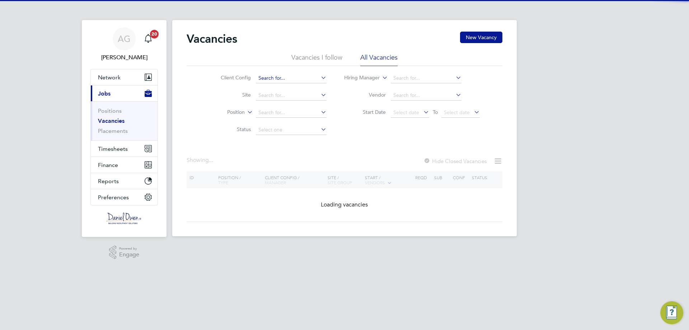  I want to click on a: Placements, so click(113, 131).